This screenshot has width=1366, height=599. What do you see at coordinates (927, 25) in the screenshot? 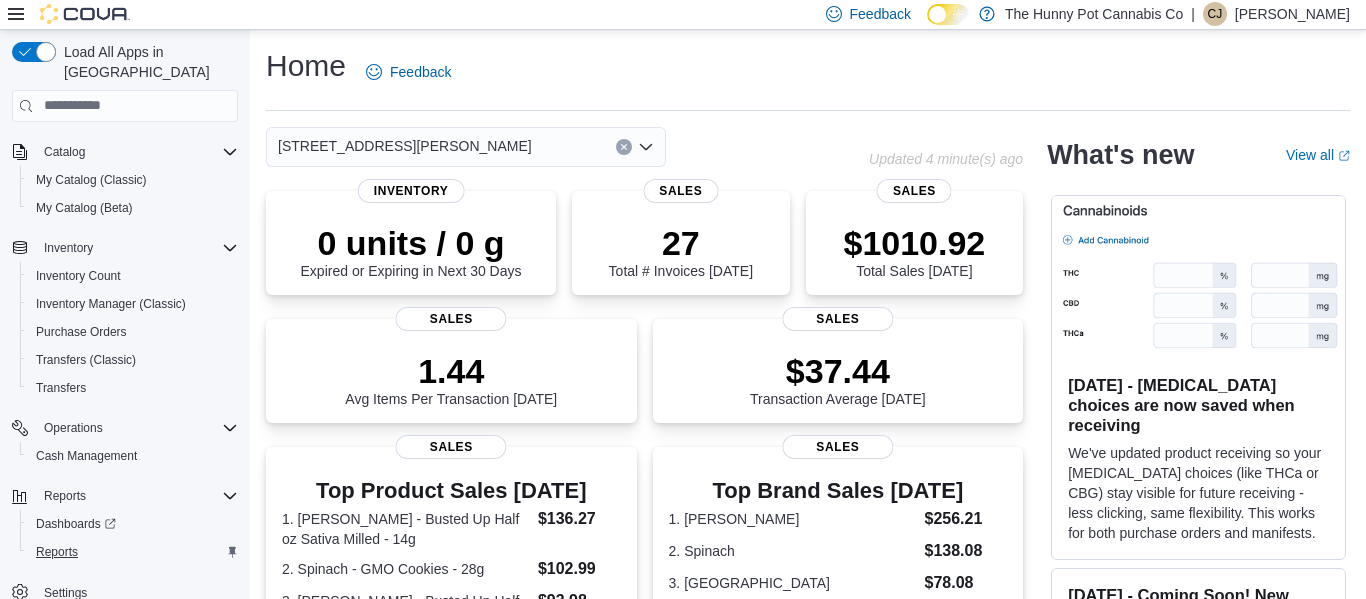
I see `span: Dark Mode` at bounding box center [927, 25].